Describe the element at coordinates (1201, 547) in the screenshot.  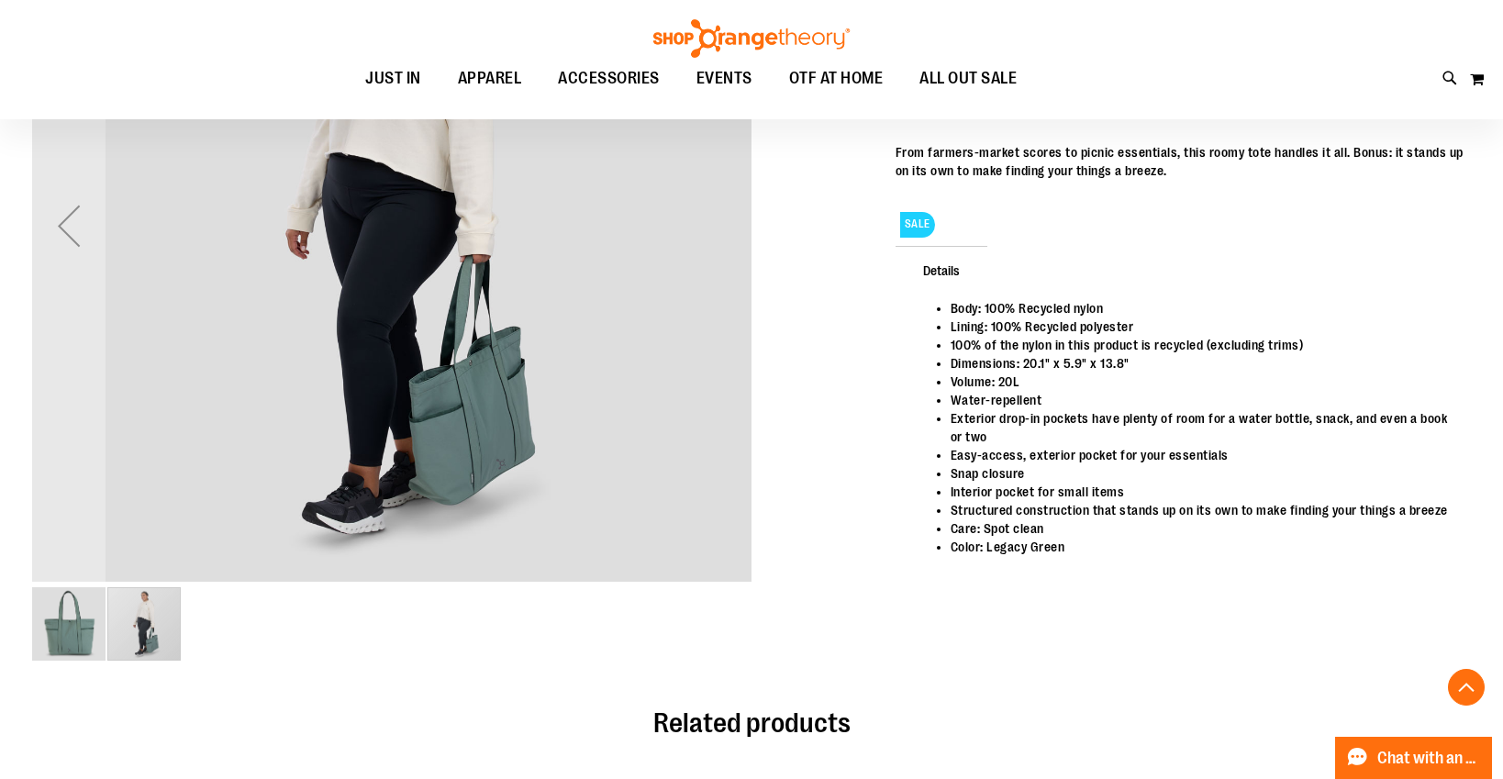
I see `li: Color: Legacy Green` at that location.